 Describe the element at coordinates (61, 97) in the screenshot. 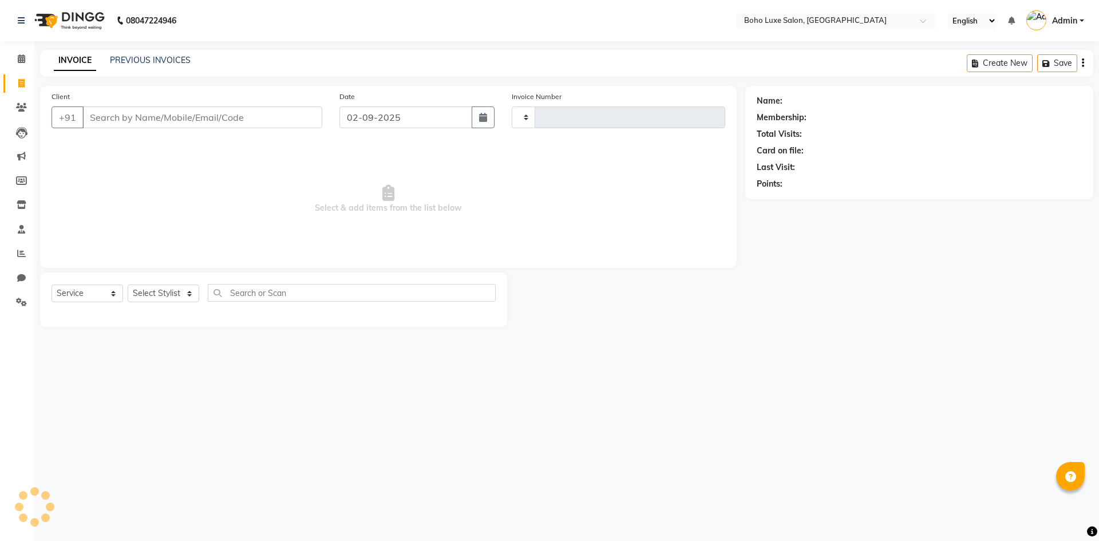

I see `label: Client` at that location.